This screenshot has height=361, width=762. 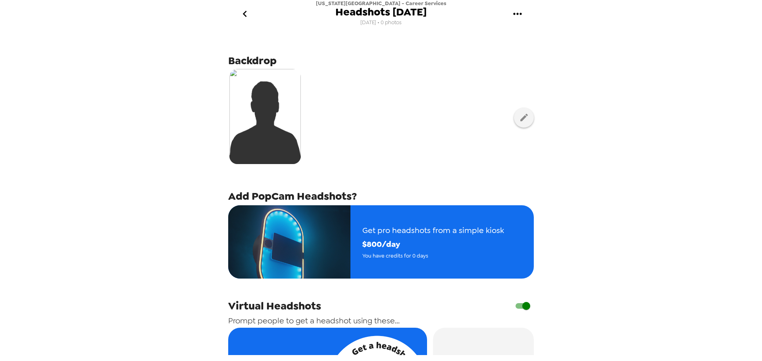 What do you see at coordinates (244, 14) in the screenshot?
I see `button: go back` at bounding box center [244, 14].